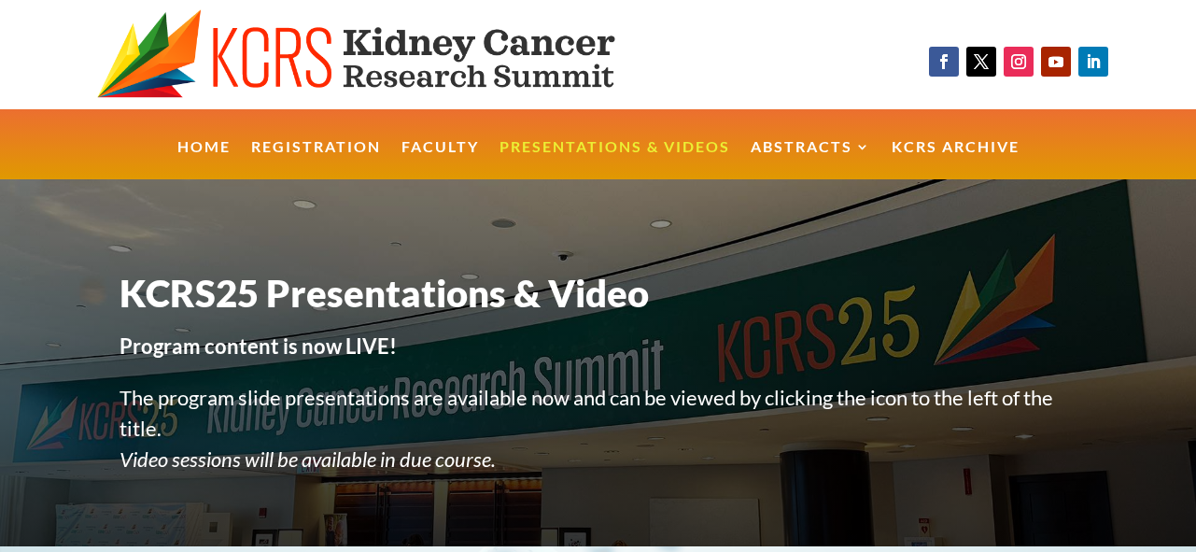  I want to click on a: Abstracts, so click(810, 160).